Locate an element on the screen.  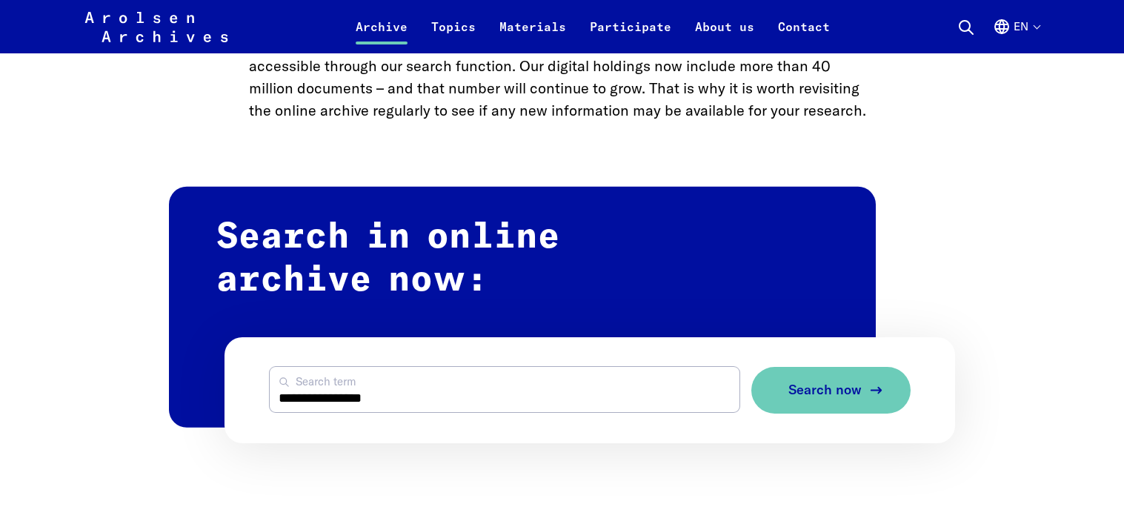
a: Contact is located at coordinates (804, 36).